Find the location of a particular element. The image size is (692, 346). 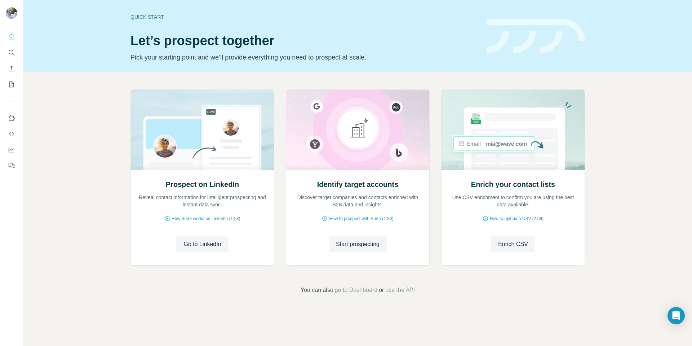

span: or is located at coordinates (382, 290).